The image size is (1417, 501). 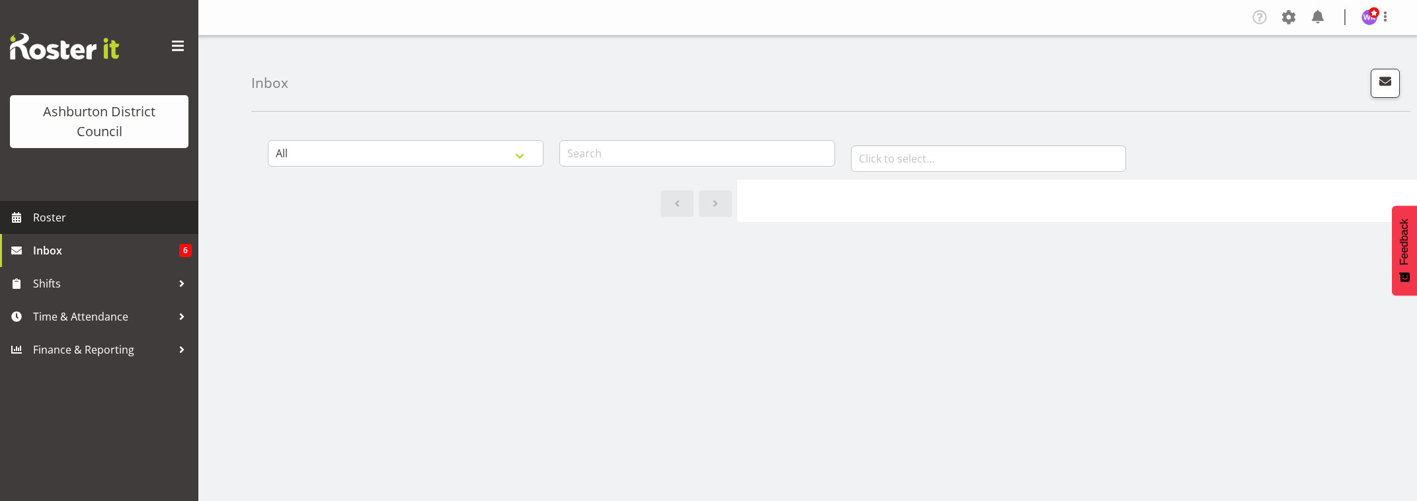 What do you see at coordinates (99, 122) in the screenshot?
I see `div: Ashburton District Council` at bounding box center [99, 122].